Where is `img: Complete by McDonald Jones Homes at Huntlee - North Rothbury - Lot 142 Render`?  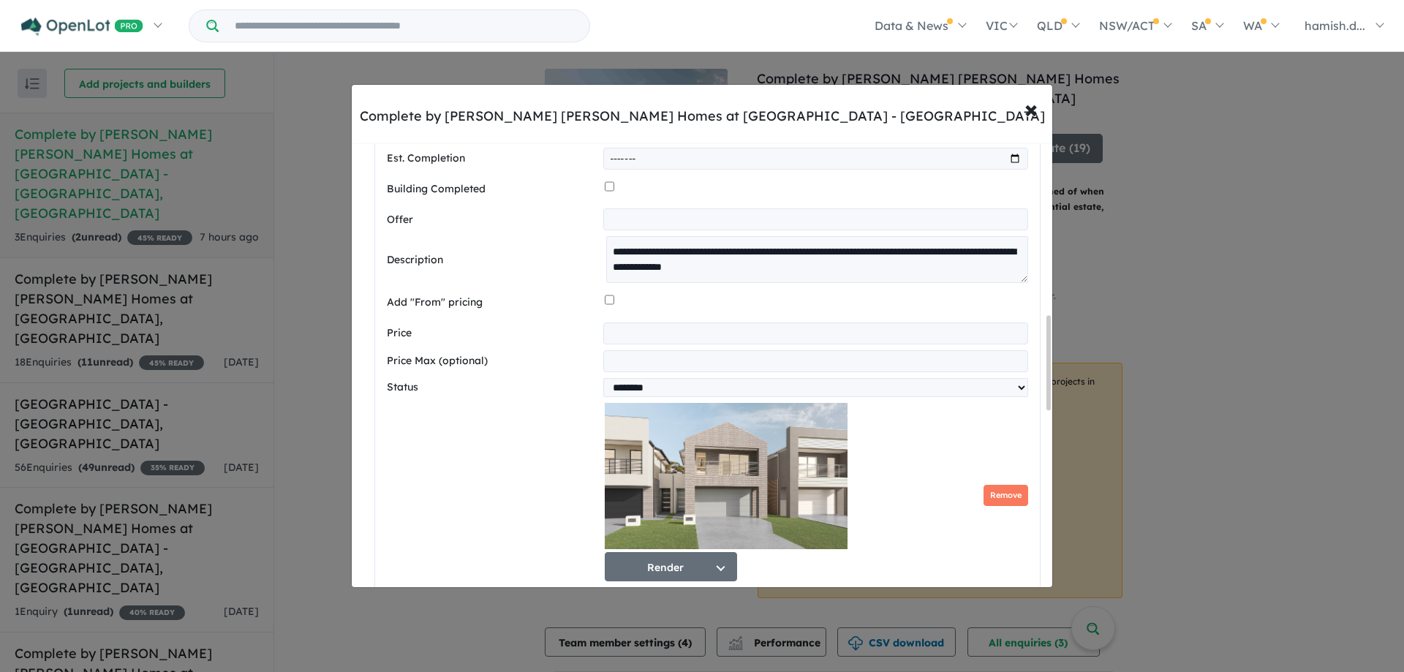 img: Complete by McDonald Jones Homes at Huntlee - North Rothbury - Lot 142 Render is located at coordinates (726, 476).